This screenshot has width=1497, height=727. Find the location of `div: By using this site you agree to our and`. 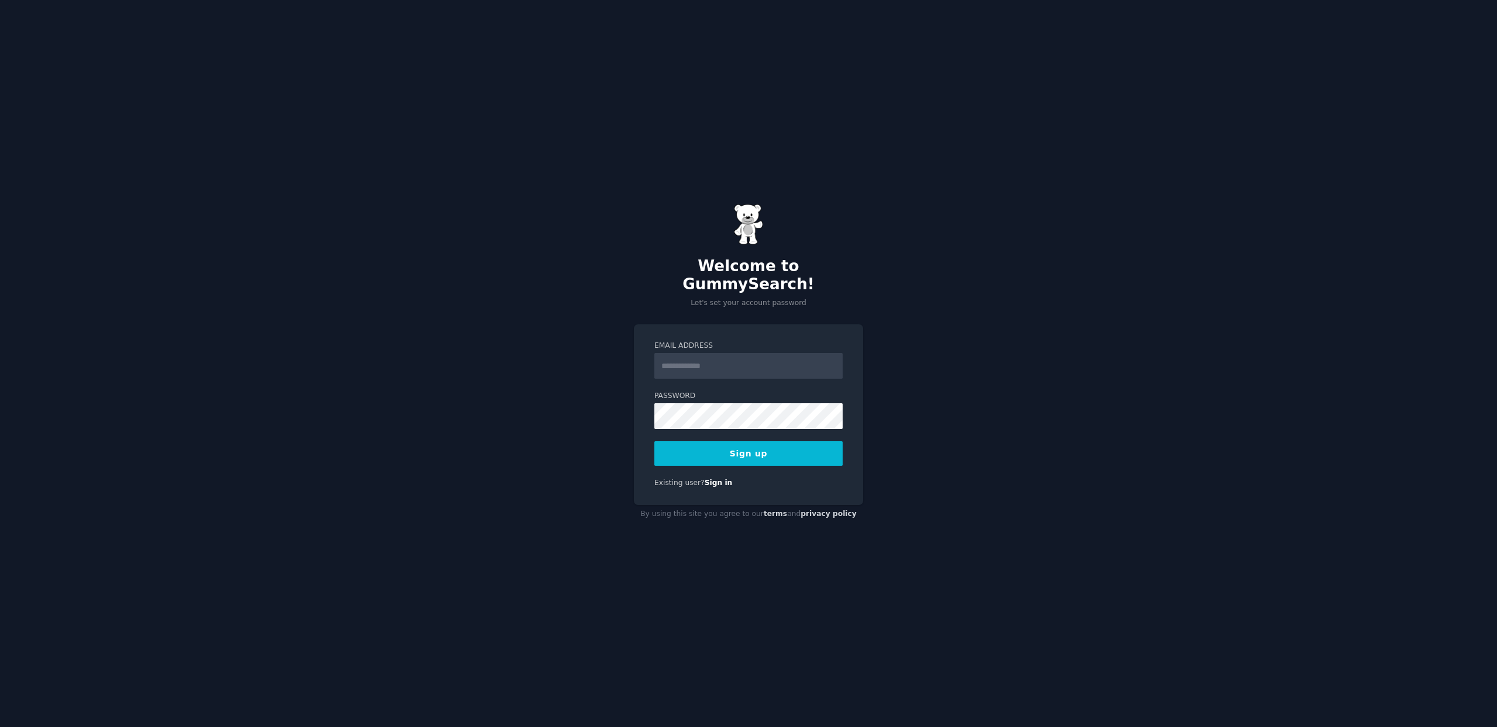

div: By using this site you agree to our and is located at coordinates (748, 514).